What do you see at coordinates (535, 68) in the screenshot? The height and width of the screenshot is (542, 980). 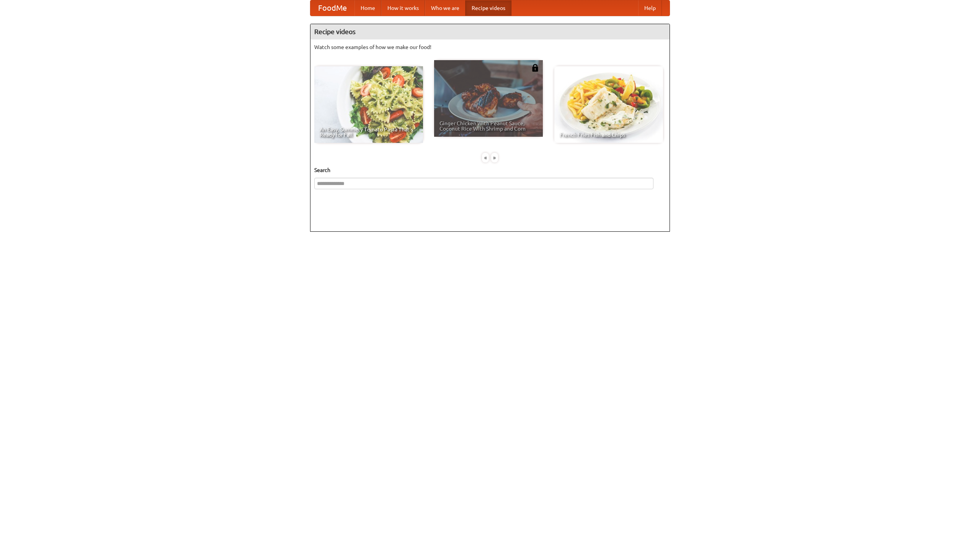 I see `img: 483408.png` at bounding box center [535, 68].